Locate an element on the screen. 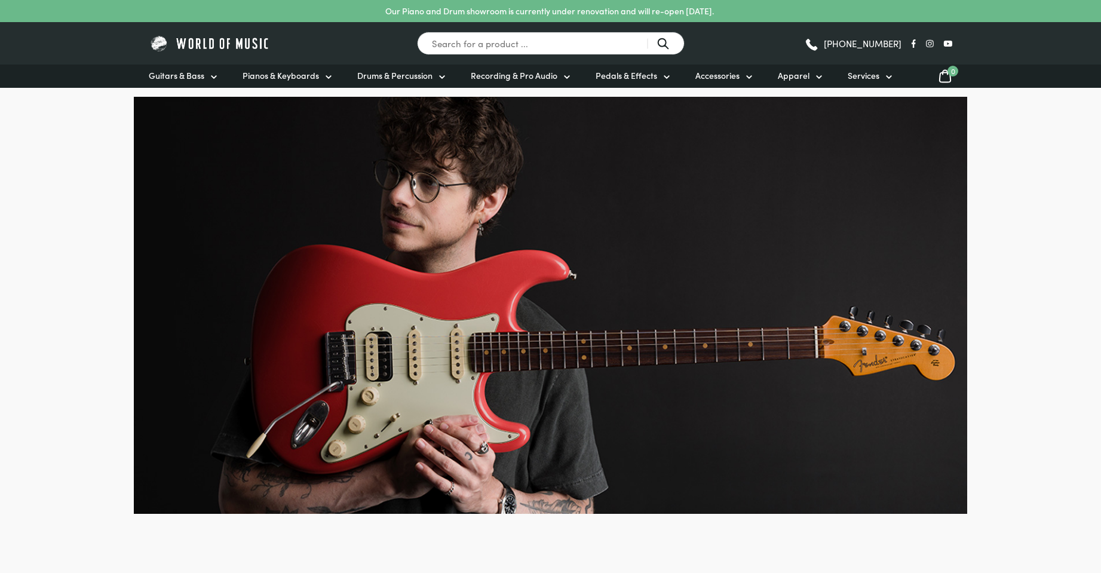 The height and width of the screenshot is (573, 1101). span: Pedals & Effects is located at coordinates (626, 75).